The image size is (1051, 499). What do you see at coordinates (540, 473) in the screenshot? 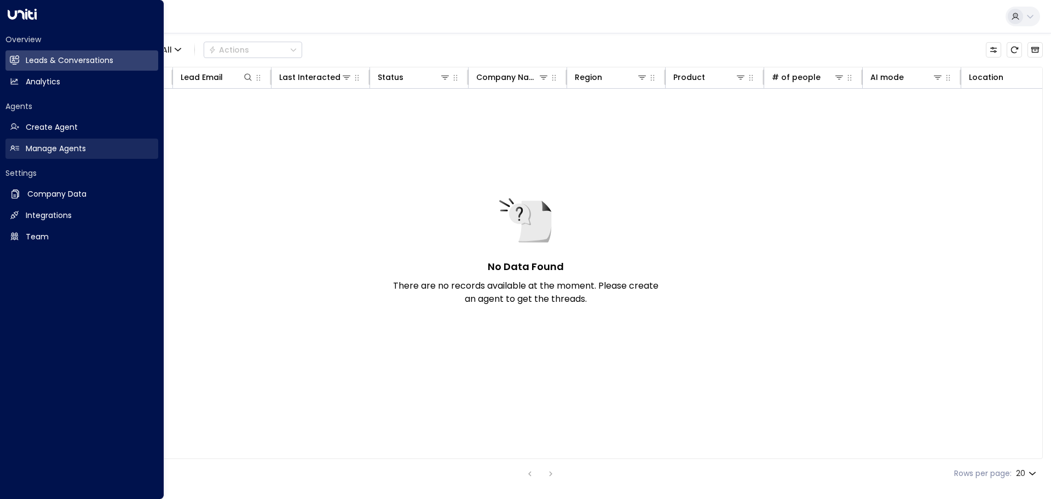
I see `nav: pagination navigation` at bounding box center [540, 473].